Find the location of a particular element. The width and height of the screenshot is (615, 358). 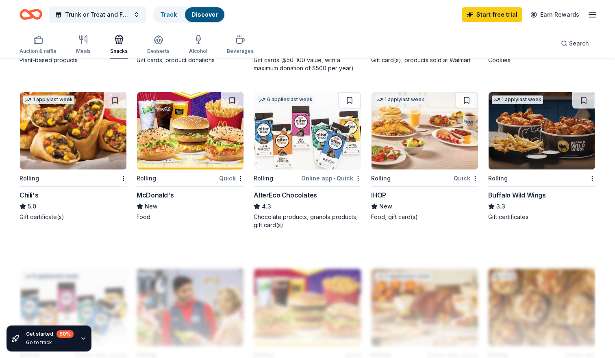

button: Search is located at coordinates (575, 43).